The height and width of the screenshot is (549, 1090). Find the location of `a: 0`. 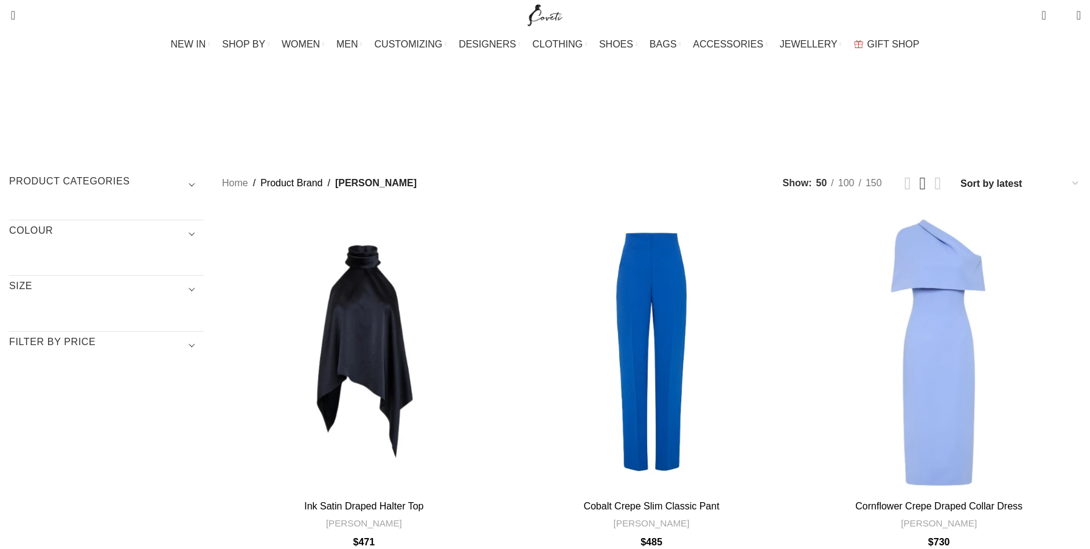

a: 0 is located at coordinates (1043, 15).